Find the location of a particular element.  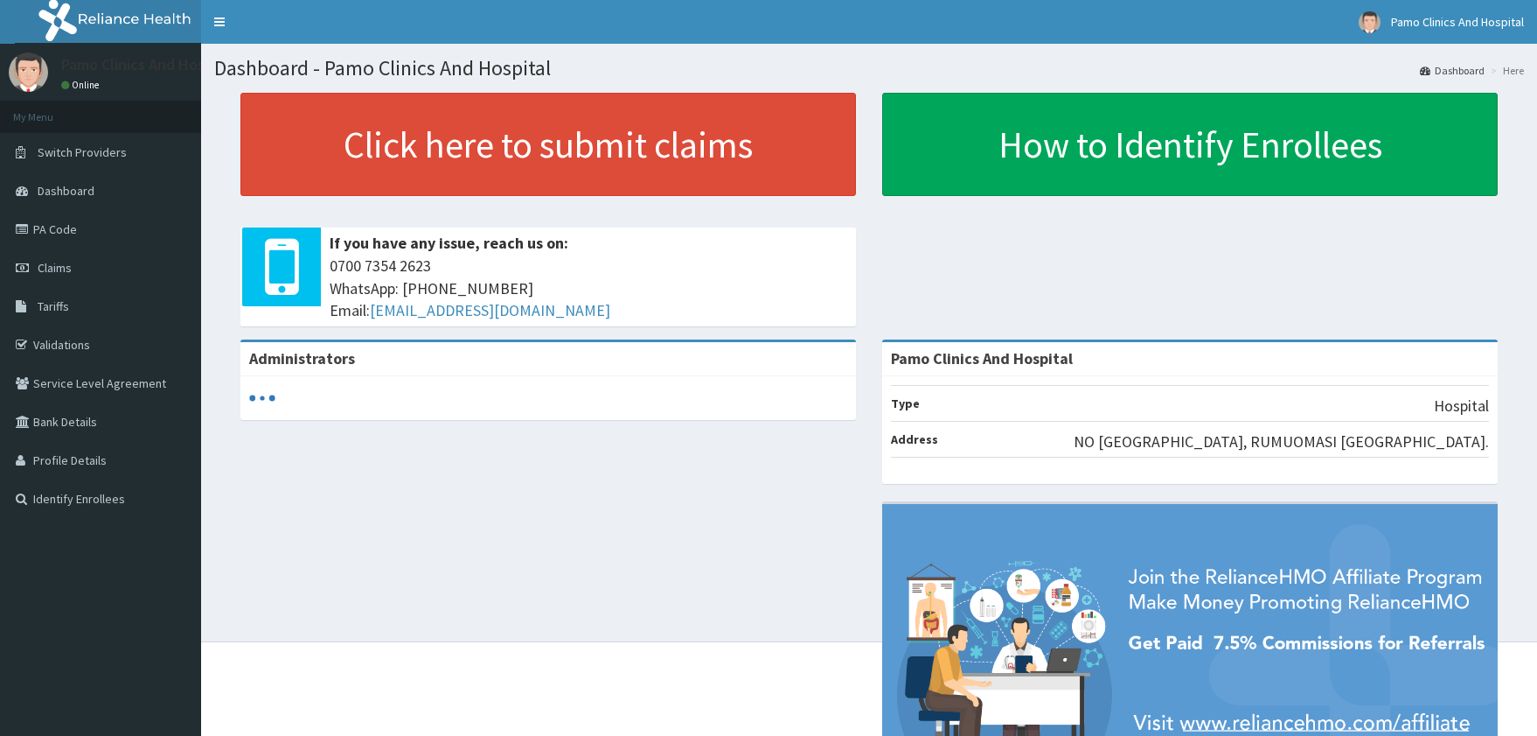

a: Online is located at coordinates (82, 85).